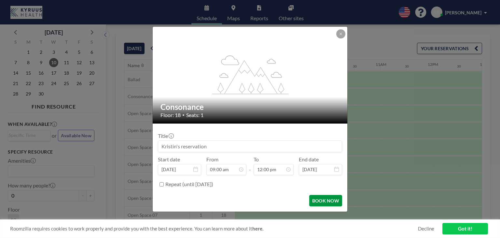  What do you see at coordinates (171, 115) in the screenshot?
I see `span: Floor: 18` at bounding box center [171, 115].